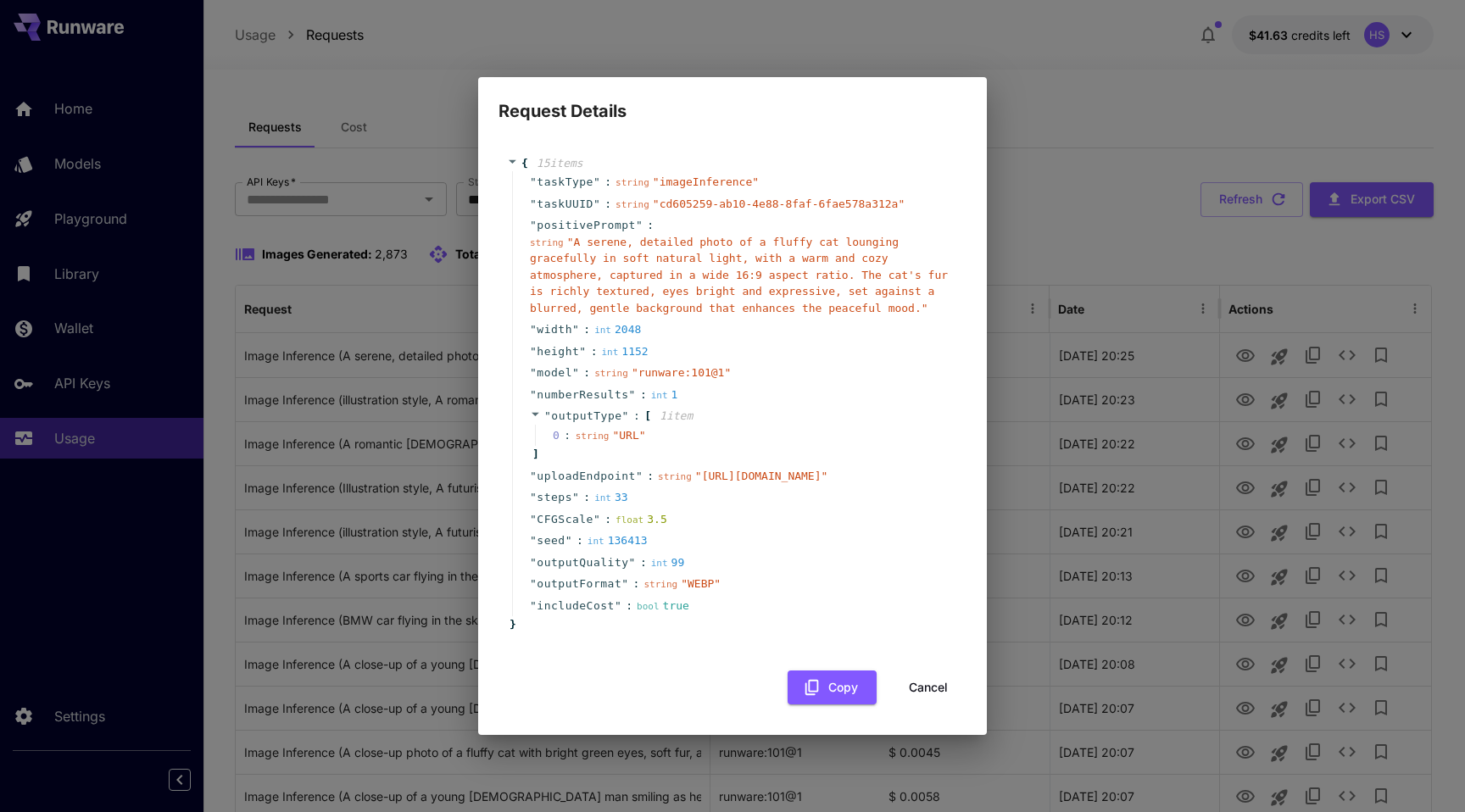  I want to click on span: " runware:101@1 ", so click(681, 372).